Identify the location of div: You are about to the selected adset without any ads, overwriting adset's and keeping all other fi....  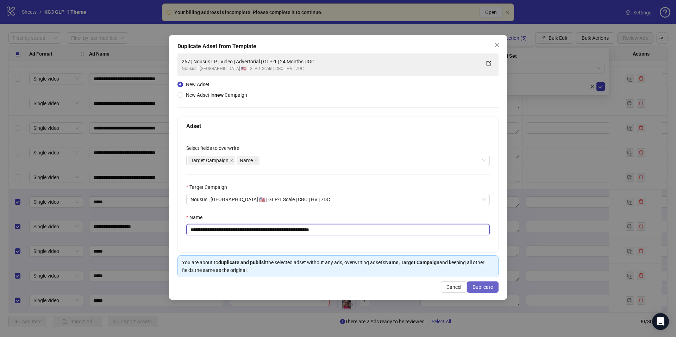
(338, 266).